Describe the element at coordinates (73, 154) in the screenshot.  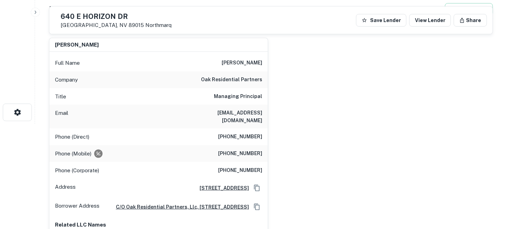
I see `p: Phone (Mobile)` at that location.